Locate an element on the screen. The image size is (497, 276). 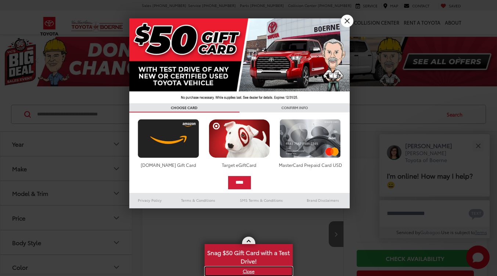
img: targetcard.png is located at coordinates (239, 138).